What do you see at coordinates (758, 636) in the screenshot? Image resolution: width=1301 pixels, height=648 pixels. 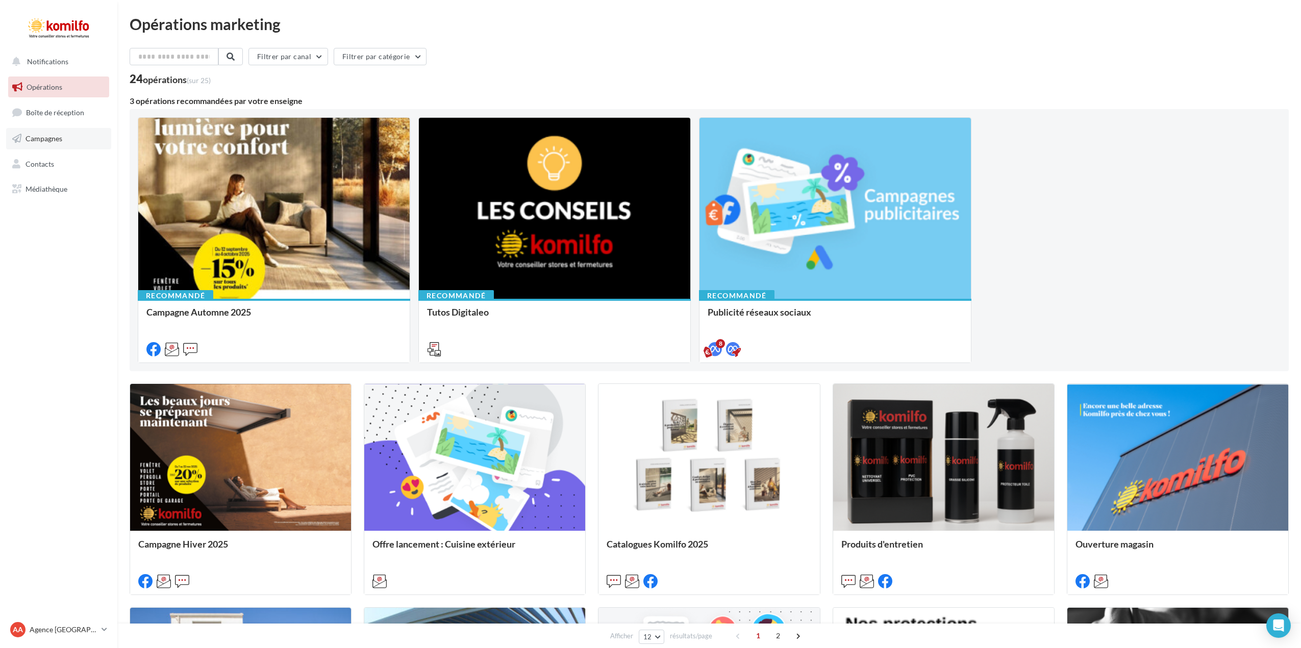 I see `span: 1` at bounding box center [758, 636].